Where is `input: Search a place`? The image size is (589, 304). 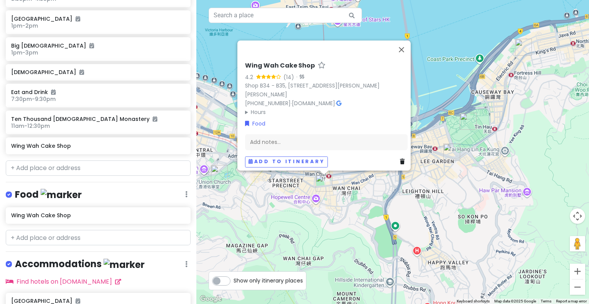 input: Search a place is located at coordinates (285, 15).